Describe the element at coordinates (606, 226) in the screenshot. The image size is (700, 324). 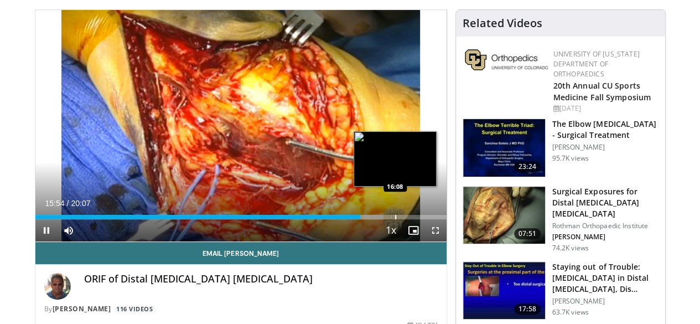
I see `p: Rothman Orthopaedic Institute` at that location.